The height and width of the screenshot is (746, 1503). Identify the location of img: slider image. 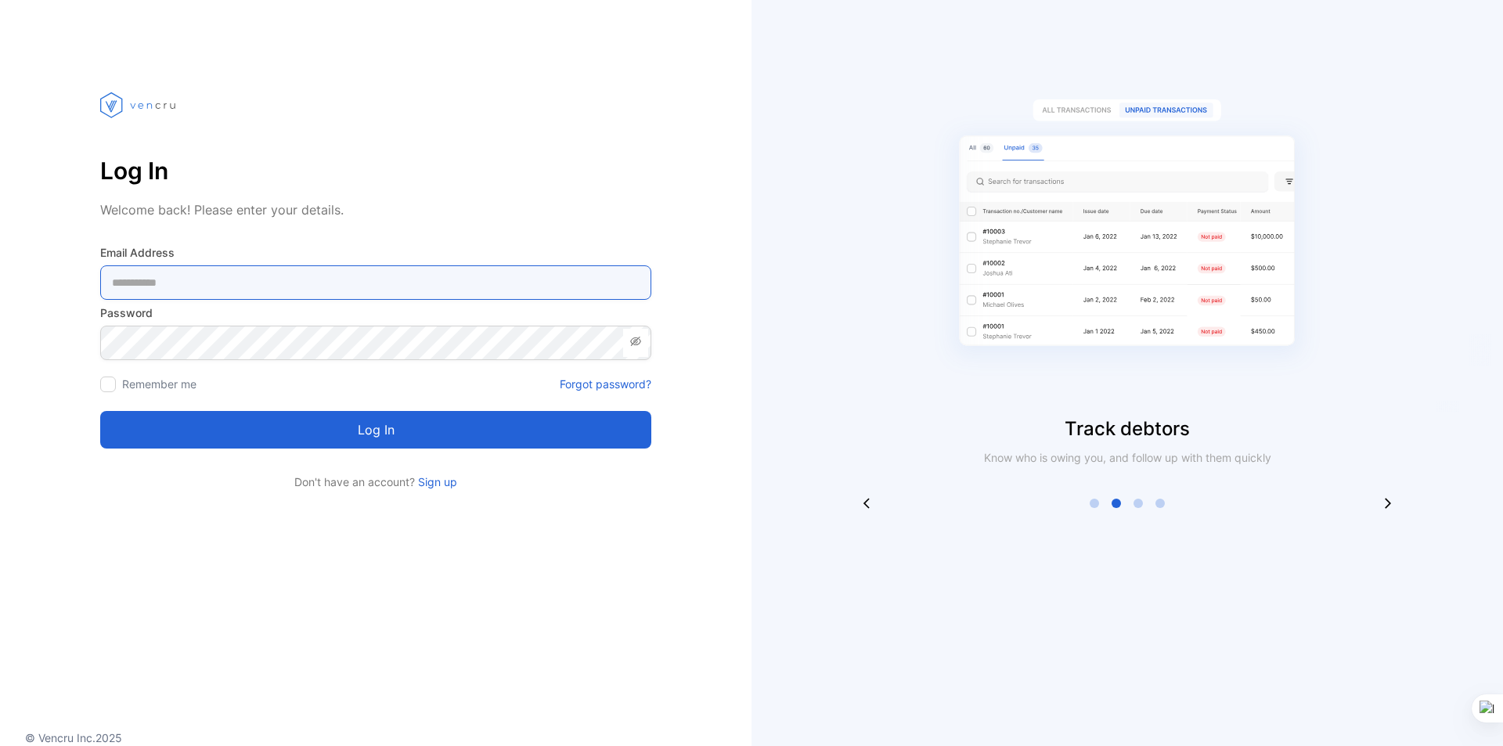
(1128, 239).